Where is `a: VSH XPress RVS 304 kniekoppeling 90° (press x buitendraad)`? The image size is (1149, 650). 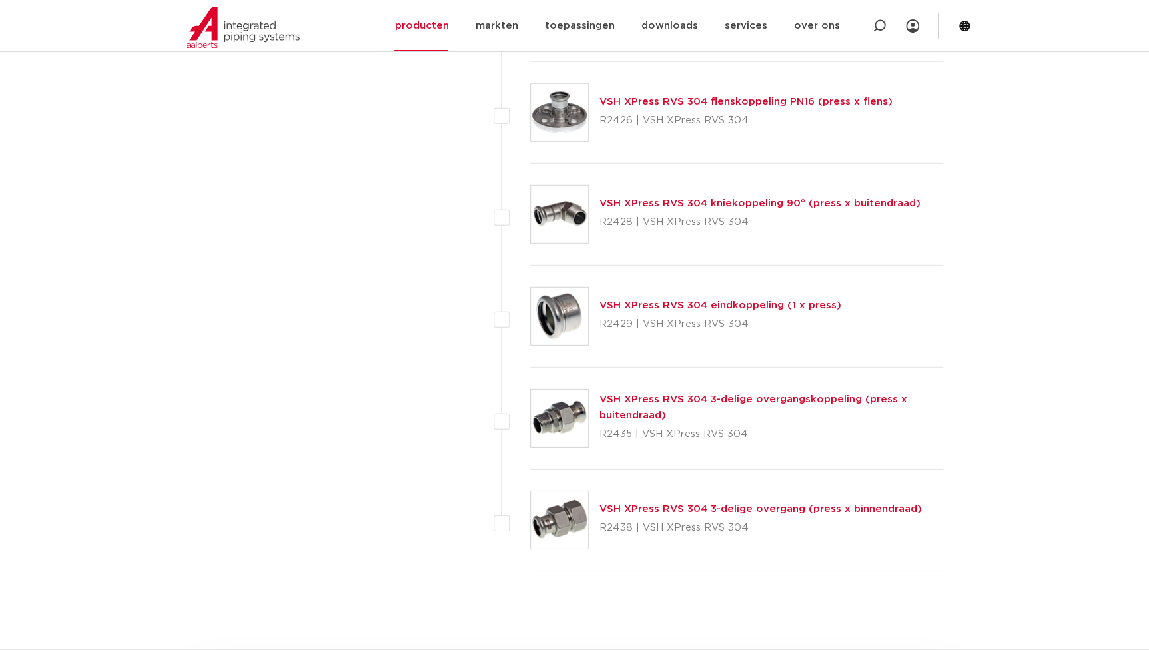 a: VSH XPress RVS 304 kniekoppeling 90° (press x buitendraad) is located at coordinates (760, 203).